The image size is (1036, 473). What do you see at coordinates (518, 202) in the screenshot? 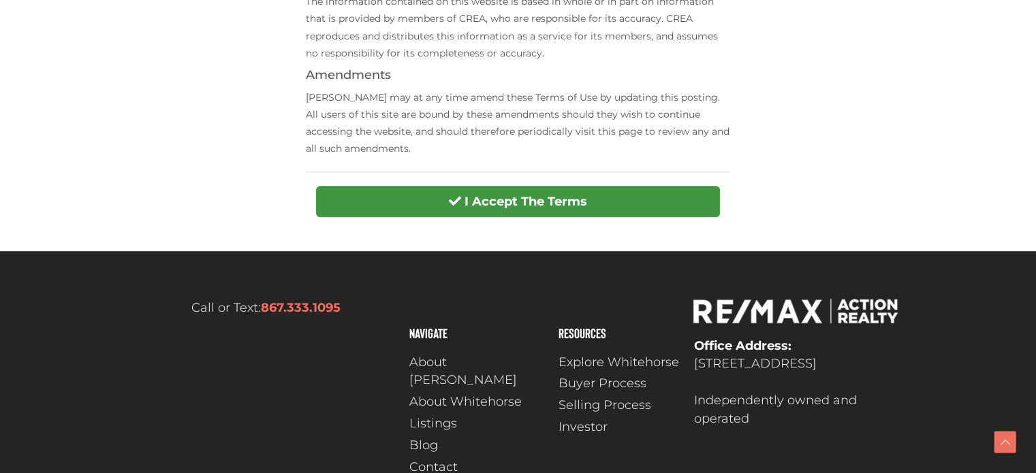
I see `button: I Accept The Terms` at bounding box center [518, 202].